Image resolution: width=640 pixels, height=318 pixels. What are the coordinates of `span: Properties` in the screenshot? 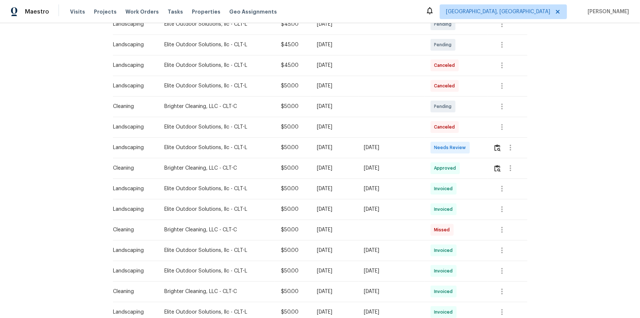 It's located at (206, 12).